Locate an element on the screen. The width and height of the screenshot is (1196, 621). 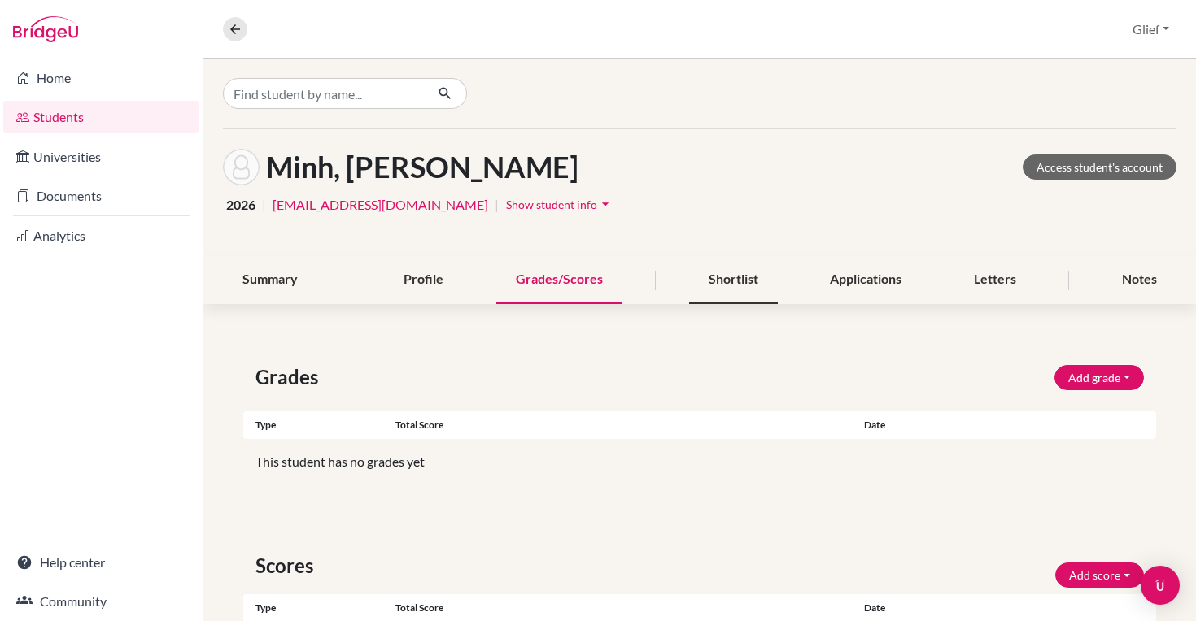
button: Show student infoarrow_drop_down is located at coordinates (560, 204).